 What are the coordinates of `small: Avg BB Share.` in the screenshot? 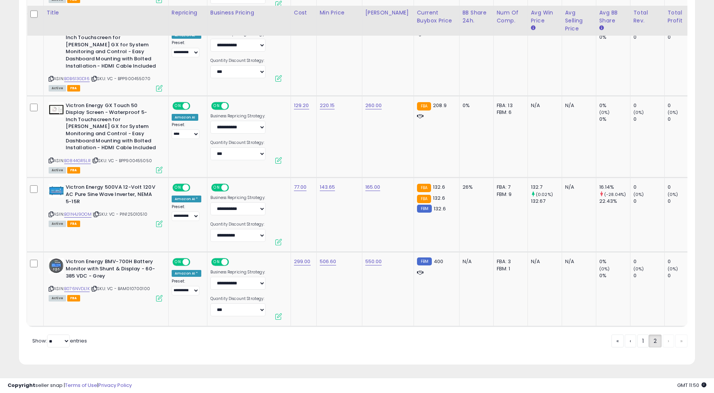 It's located at (602, 28).